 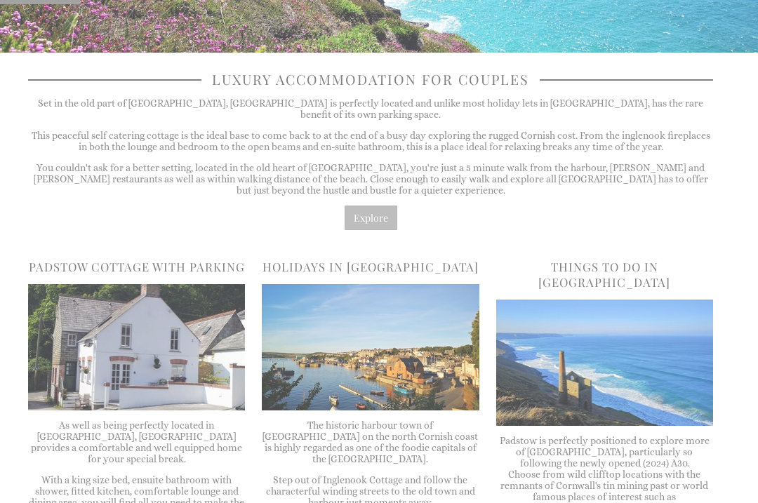 What do you see at coordinates (136, 267) in the screenshot?
I see `h2: Padstow Cottage with Parking` at bounding box center [136, 267].